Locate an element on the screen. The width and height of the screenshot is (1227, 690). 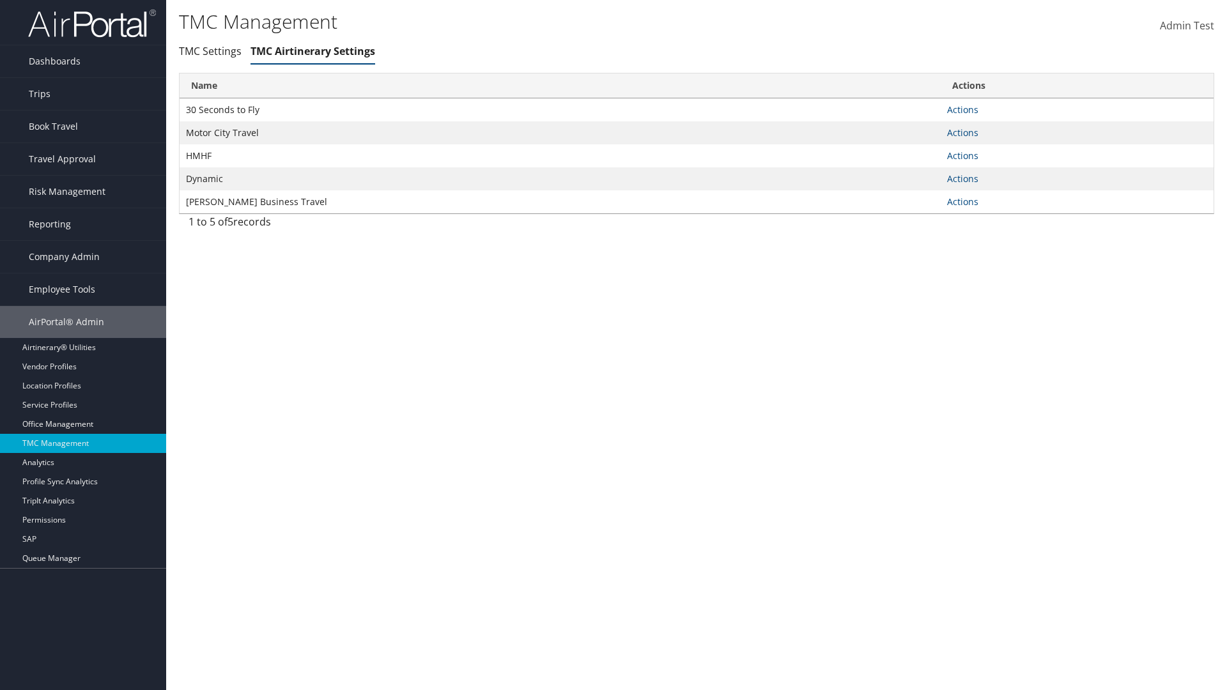
th: Actions is located at coordinates (1077, 86).